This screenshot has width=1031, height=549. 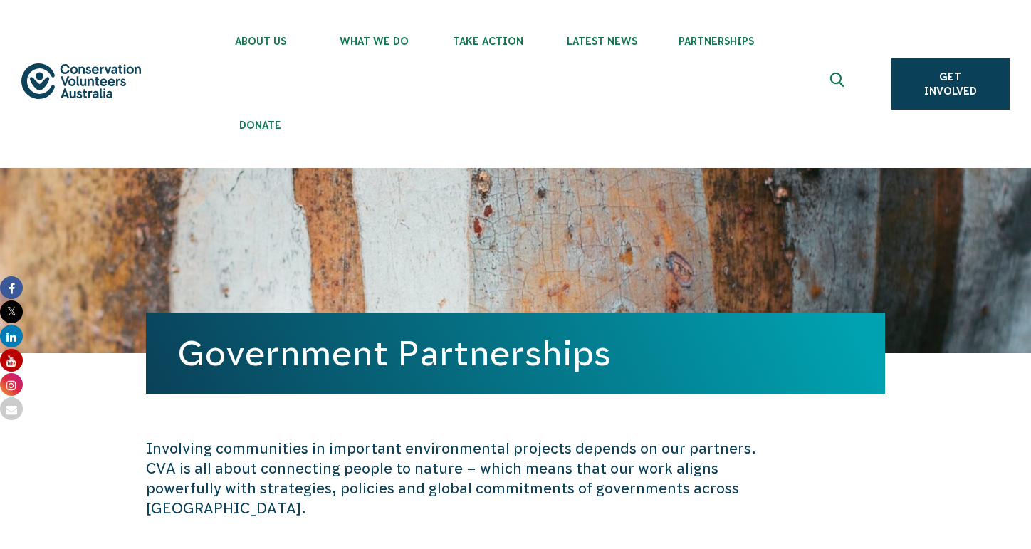 What do you see at coordinates (81, 80) in the screenshot?
I see `img: logo.svg` at bounding box center [81, 80].